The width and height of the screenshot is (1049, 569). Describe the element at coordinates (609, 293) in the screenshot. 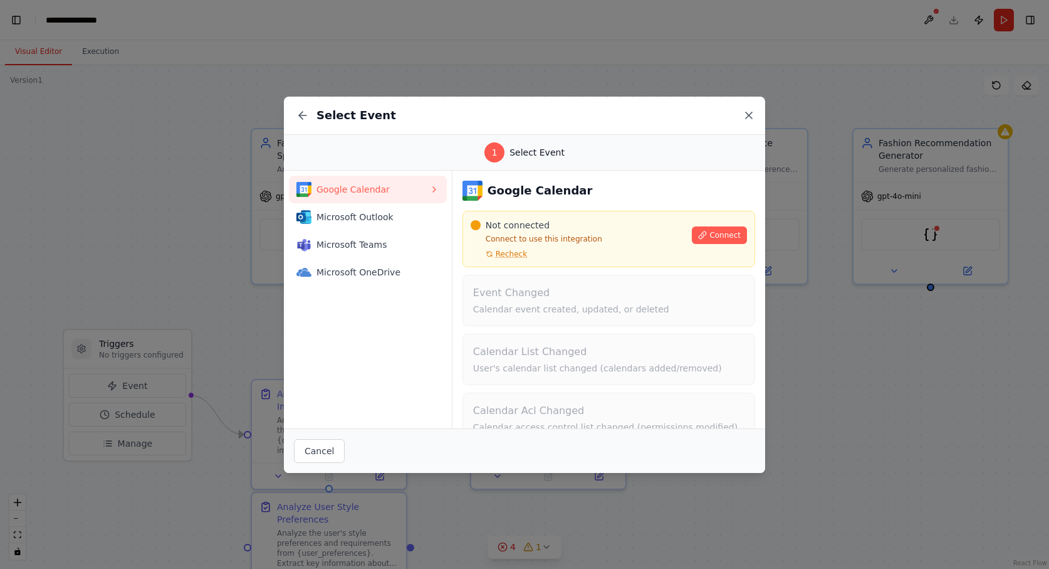

I see `h4: Event Changed` at that location.